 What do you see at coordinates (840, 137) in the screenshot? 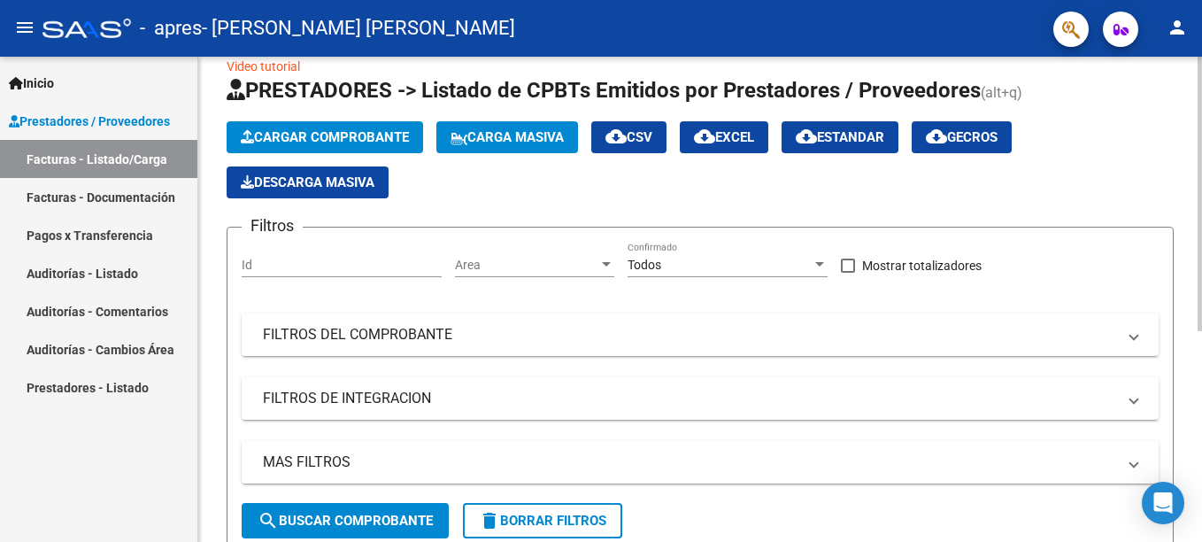
I see `span: Estandar` at bounding box center [840, 137].